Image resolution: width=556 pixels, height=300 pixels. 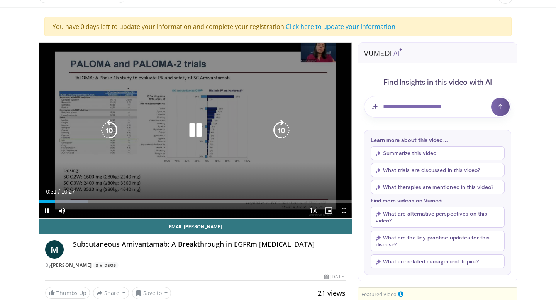 What do you see at coordinates (344, 211) in the screenshot?
I see `button: Fullscreen` at bounding box center [344, 211].